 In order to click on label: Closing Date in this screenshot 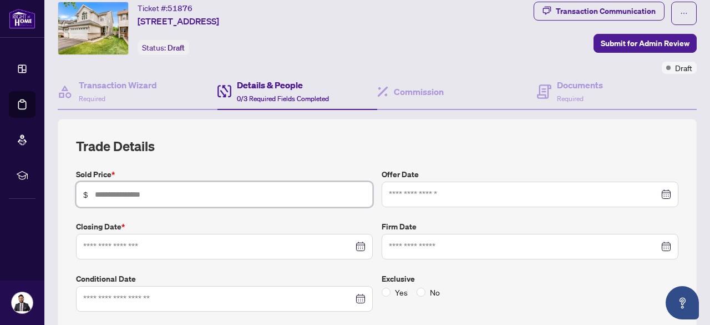, I will do `click(224, 226)`.